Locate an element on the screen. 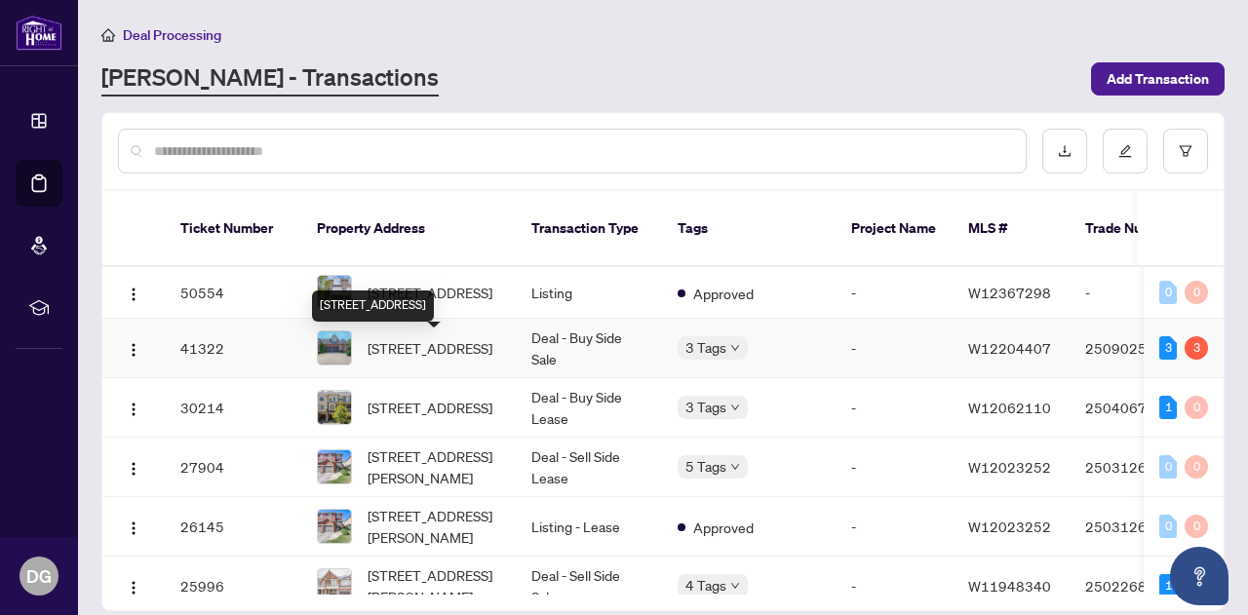 This screenshot has height=615, width=1248. span: edit is located at coordinates (1125, 151).